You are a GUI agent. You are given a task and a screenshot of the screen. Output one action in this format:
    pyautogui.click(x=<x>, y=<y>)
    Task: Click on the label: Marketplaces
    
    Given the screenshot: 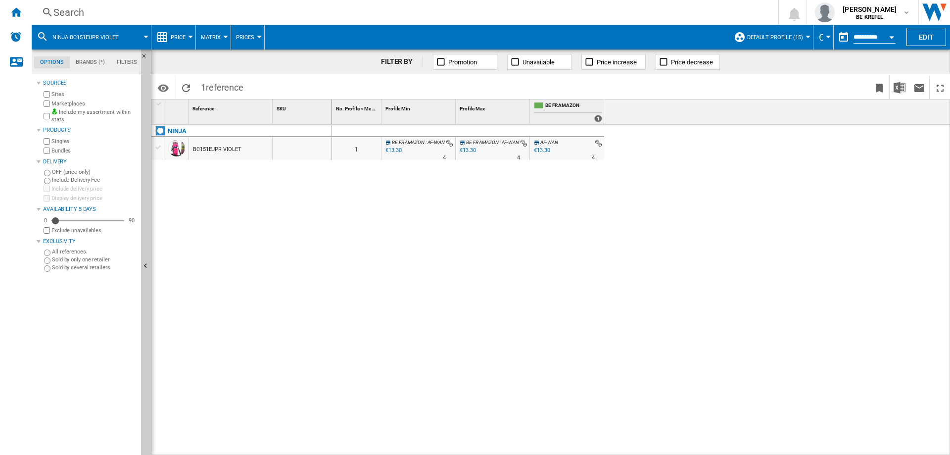 What is the action you would take?
    pyautogui.click(x=94, y=103)
    